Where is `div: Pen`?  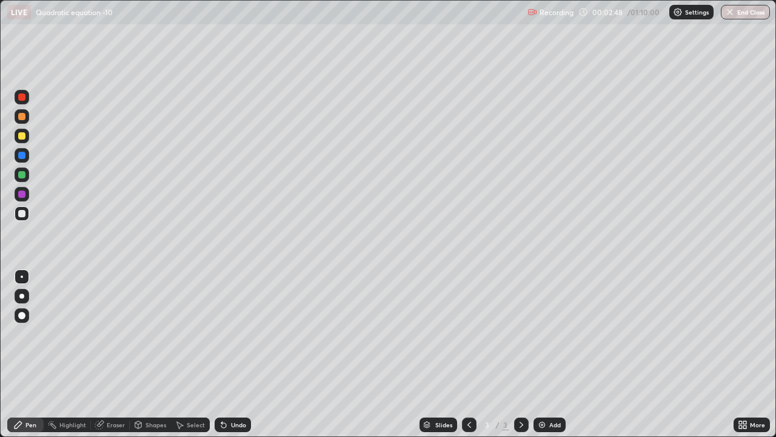
div: Pen is located at coordinates (31, 425).